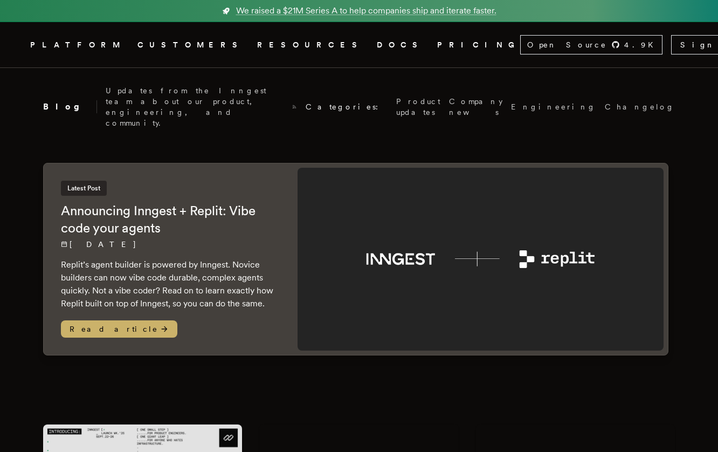 This screenshot has height=452, width=718. Describe the element at coordinates (310, 45) in the screenshot. I see `span: RESOURCES` at that location.